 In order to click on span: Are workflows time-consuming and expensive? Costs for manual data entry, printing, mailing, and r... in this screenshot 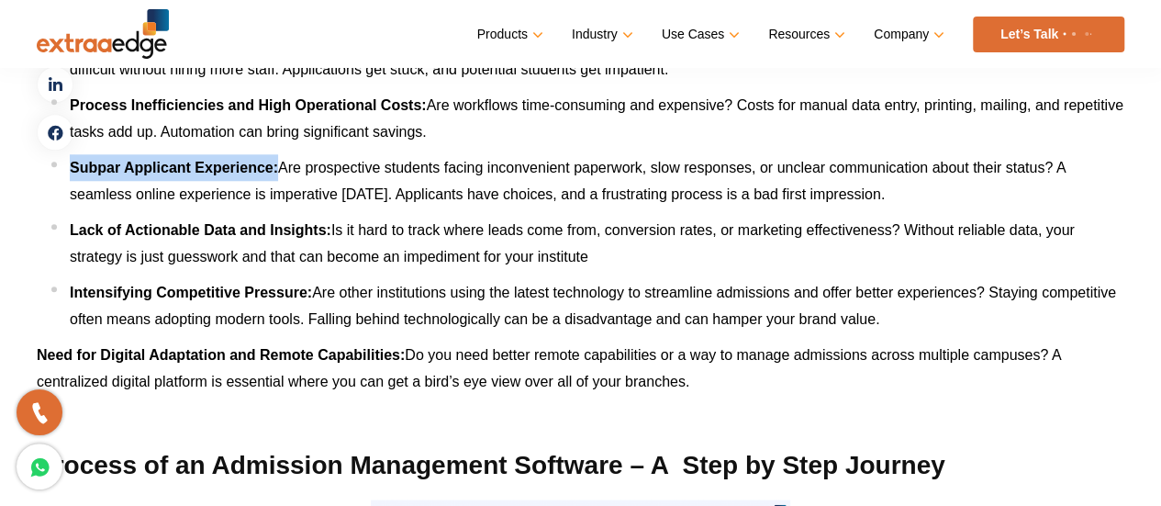, I will do `click(597, 118)`.